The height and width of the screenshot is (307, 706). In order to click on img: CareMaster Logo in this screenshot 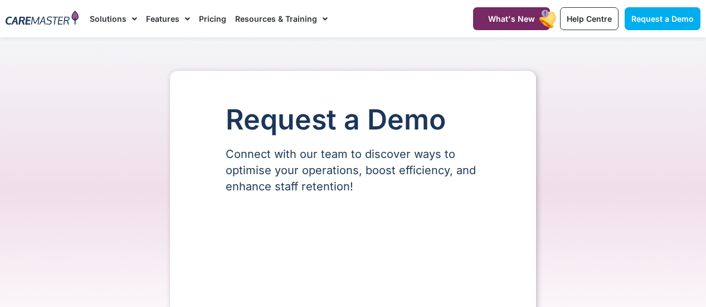, I will do `click(42, 18)`.